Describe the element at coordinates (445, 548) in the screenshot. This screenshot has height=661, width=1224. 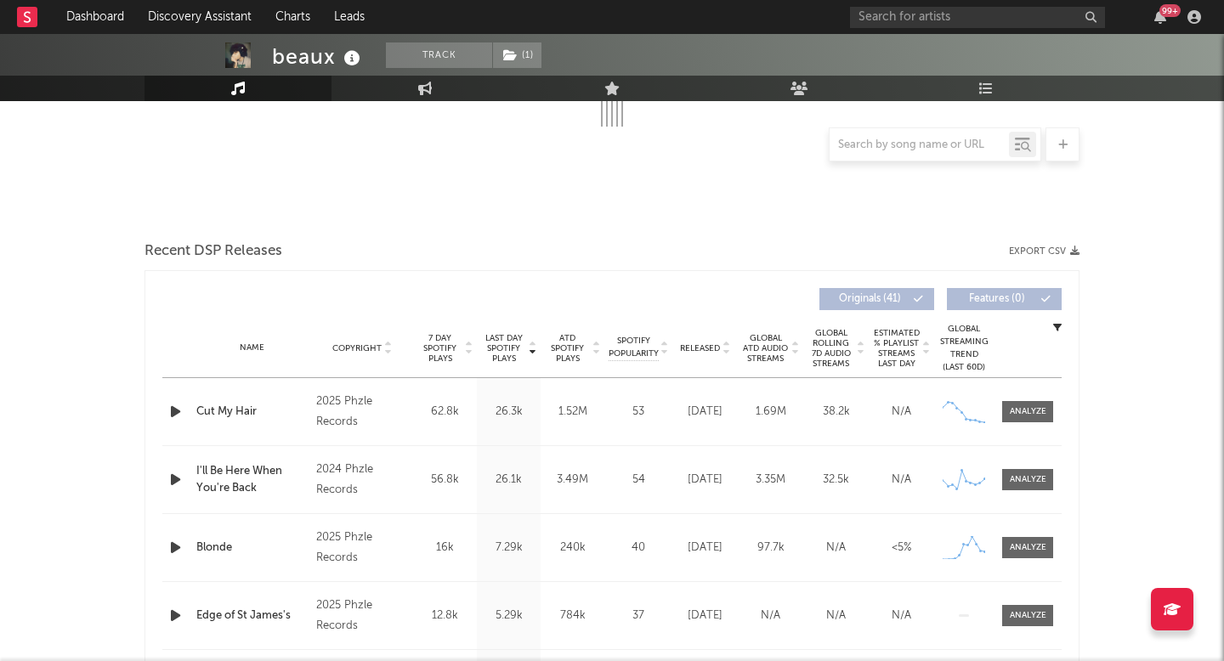
I see `div: 16k` at that location.